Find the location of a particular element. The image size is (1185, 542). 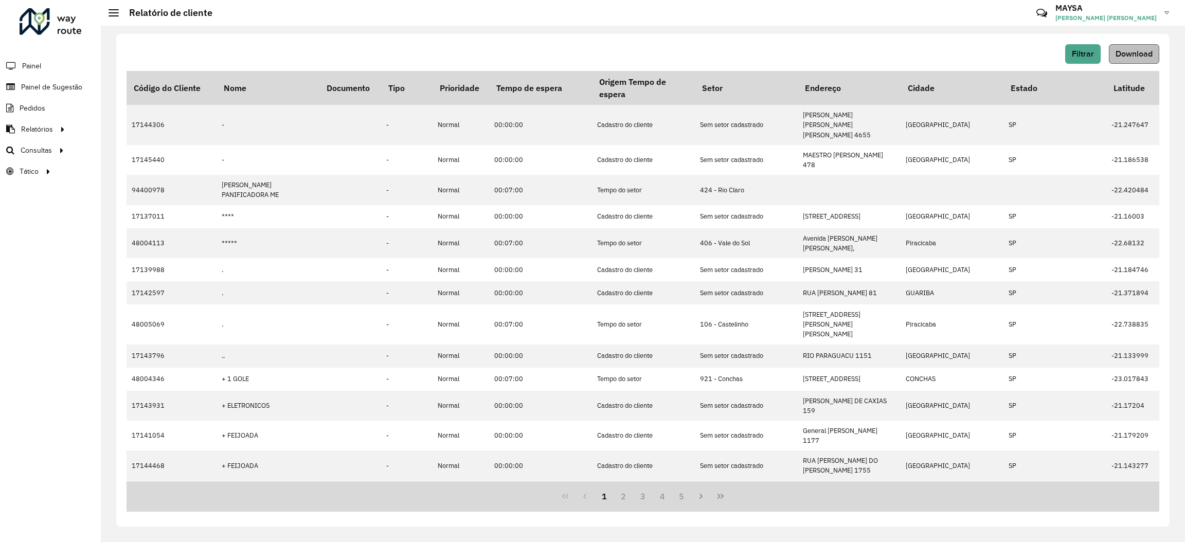

span: Painel is located at coordinates (31, 66).